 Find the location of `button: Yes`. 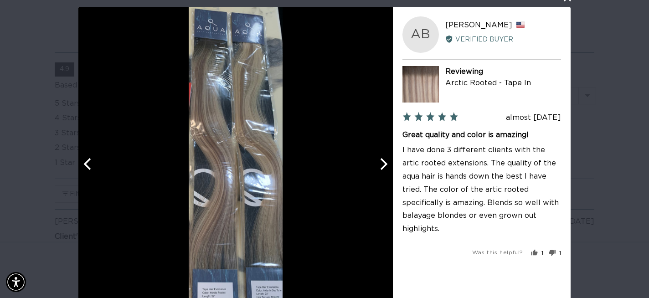

button: Yes is located at coordinates (537, 253).